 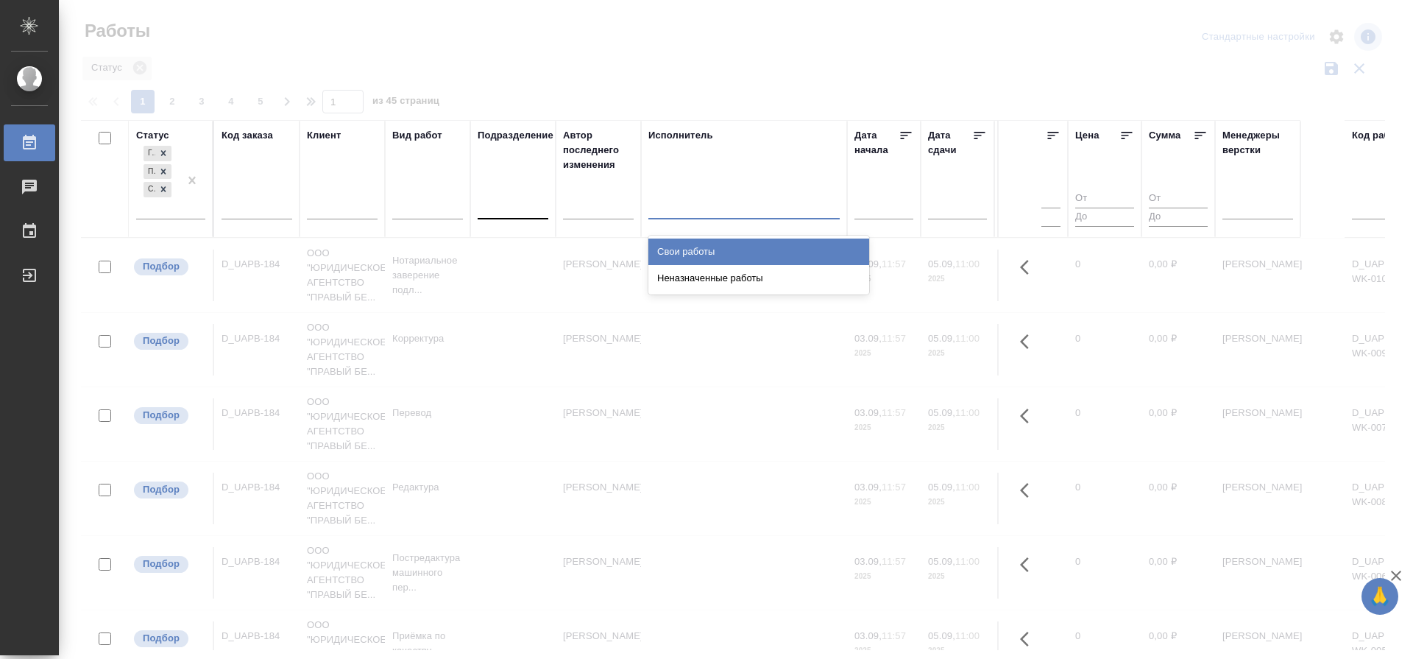 What do you see at coordinates (950, 143) in the screenshot?
I see `div: Дата сдачи` at bounding box center [950, 143].